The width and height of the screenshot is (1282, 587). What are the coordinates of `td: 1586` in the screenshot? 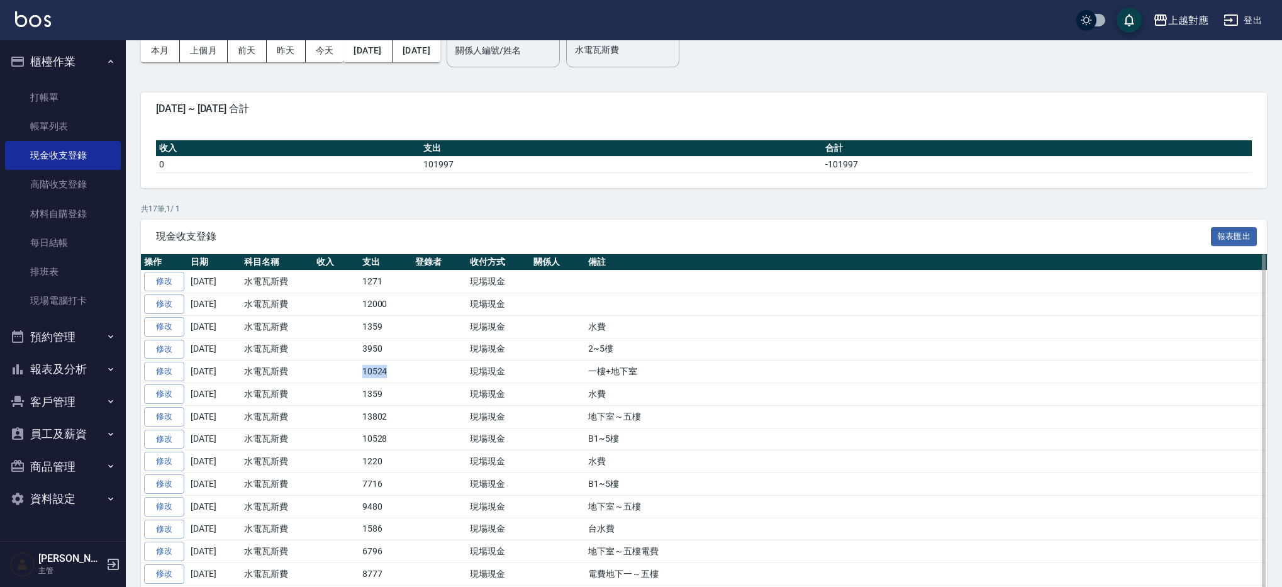 It's located at (386, 529).